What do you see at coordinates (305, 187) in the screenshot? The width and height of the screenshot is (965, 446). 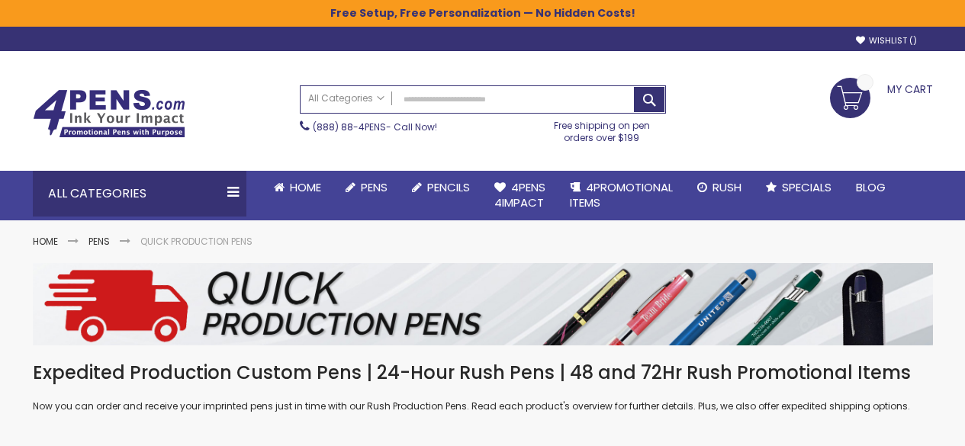 I see `span: Home` at bounding box center [305, 187].